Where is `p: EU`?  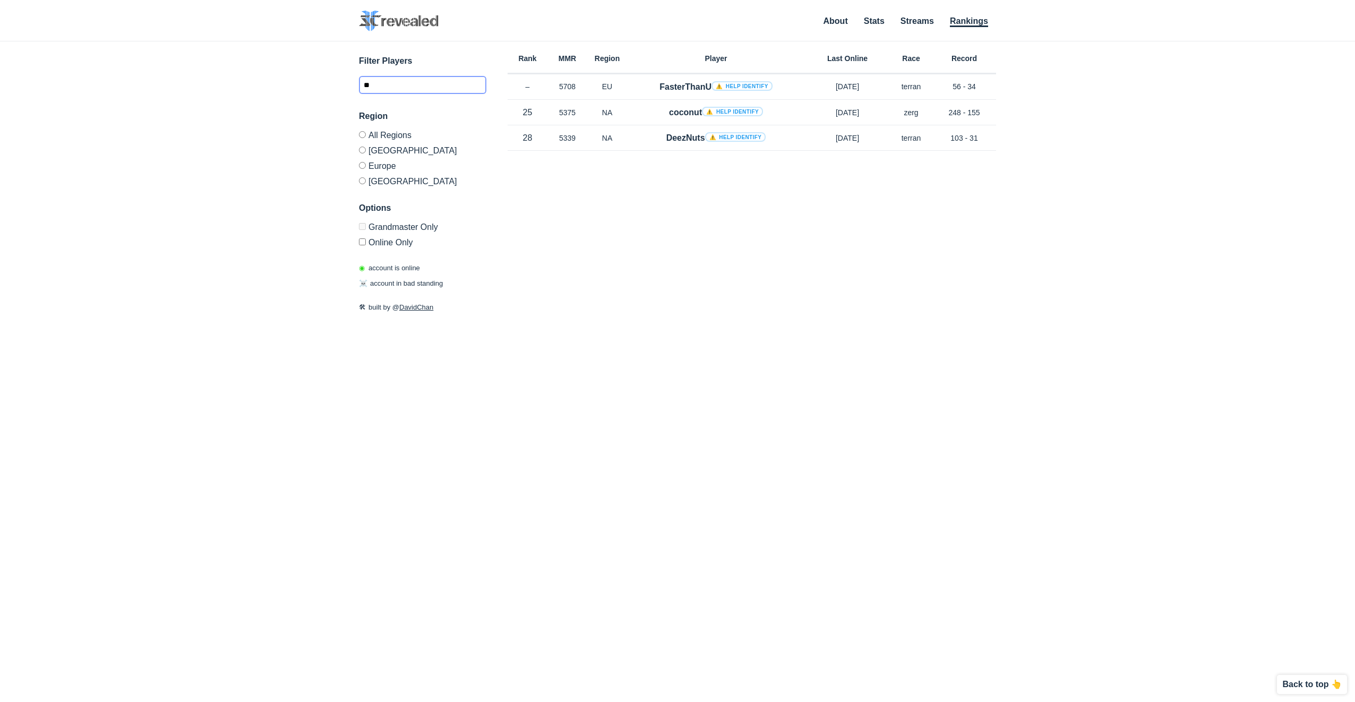 p: EU is located at coordinates (607, 87).